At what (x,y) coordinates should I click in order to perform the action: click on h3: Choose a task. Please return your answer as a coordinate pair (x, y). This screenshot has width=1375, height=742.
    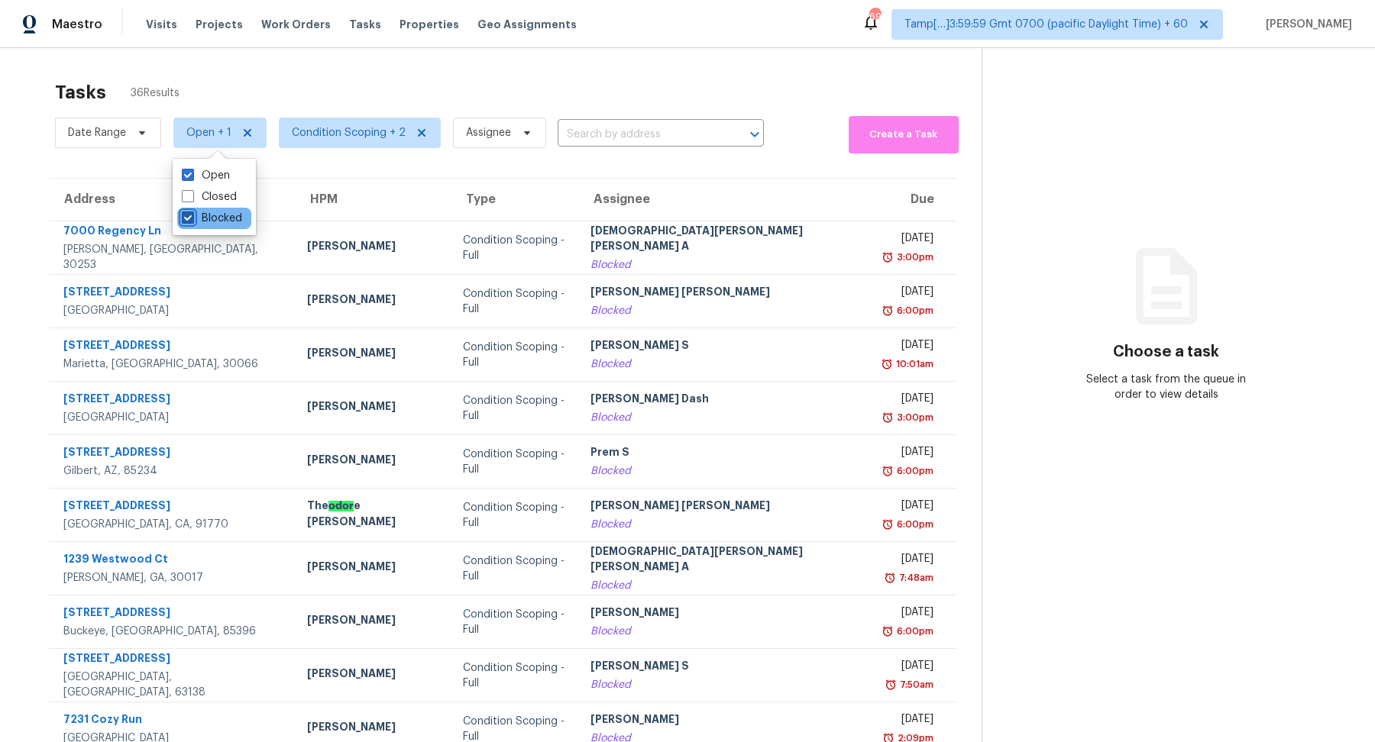
    Looking at the image, I should click on (1165, 352).